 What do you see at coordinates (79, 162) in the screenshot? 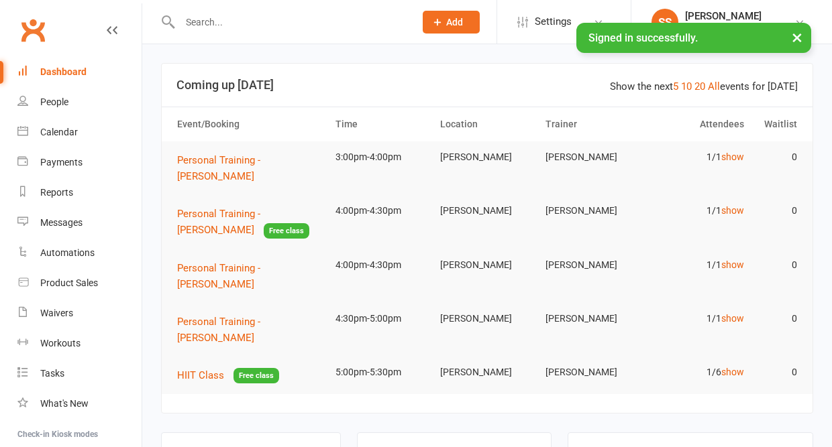
I see `a: Payments` at bounding box center [79, 162].